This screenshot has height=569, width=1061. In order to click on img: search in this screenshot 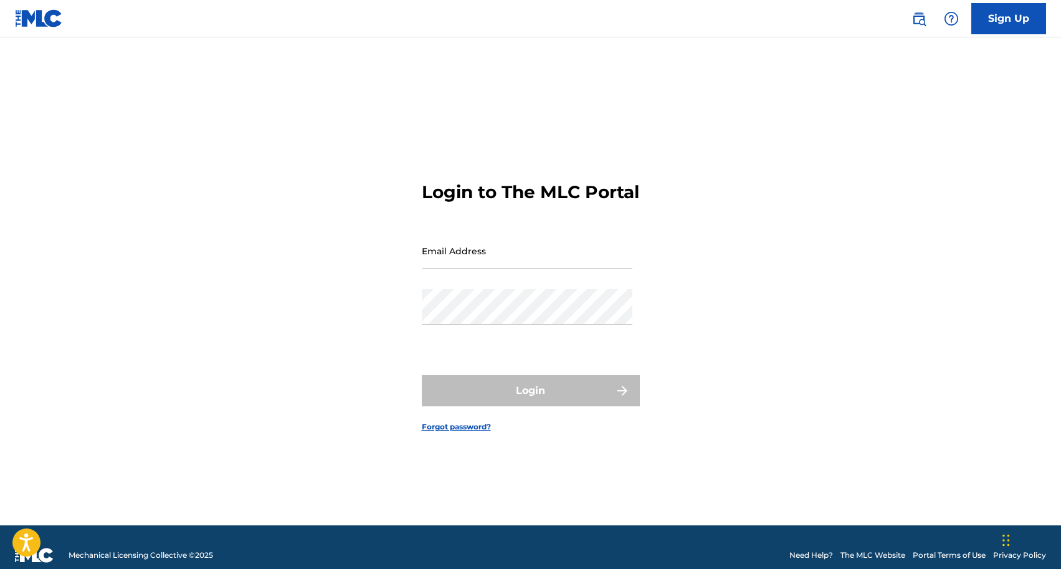, I will do `click(919, 19)`.